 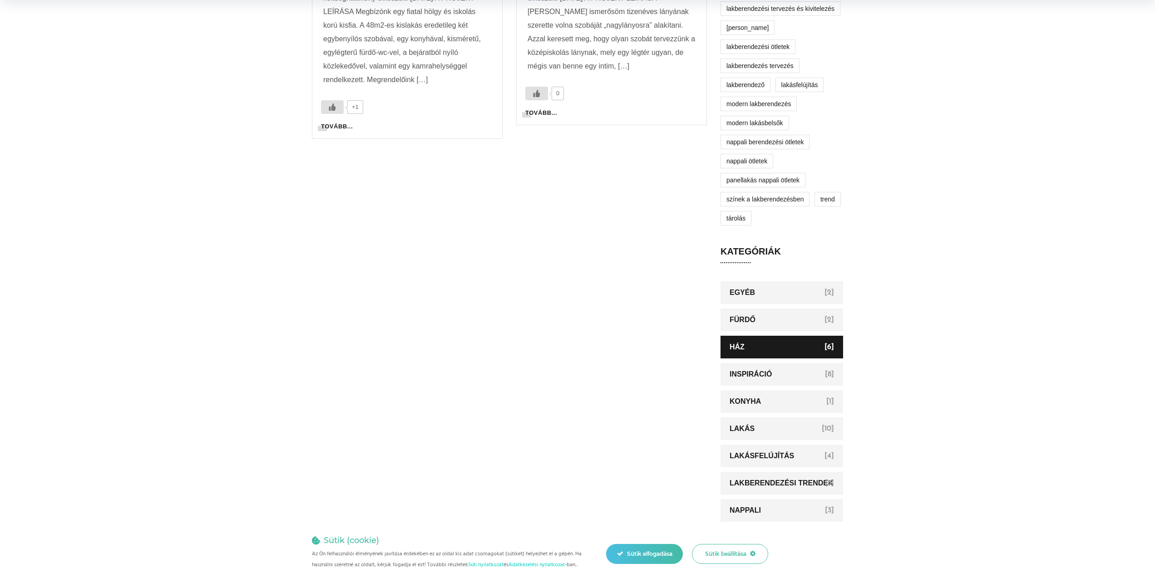 What do you see at coordinates (782, 429) in the screenshot?
I see `a: Lakás` at bounding box center [782, 429].